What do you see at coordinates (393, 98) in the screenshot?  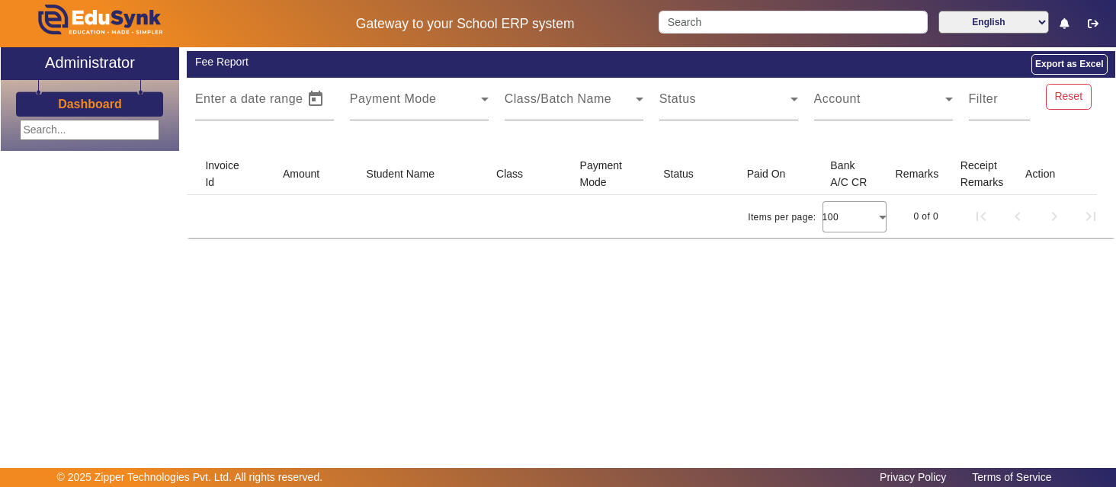 I see `mat-label: Payment Mode` at bounding box center [393, 98].